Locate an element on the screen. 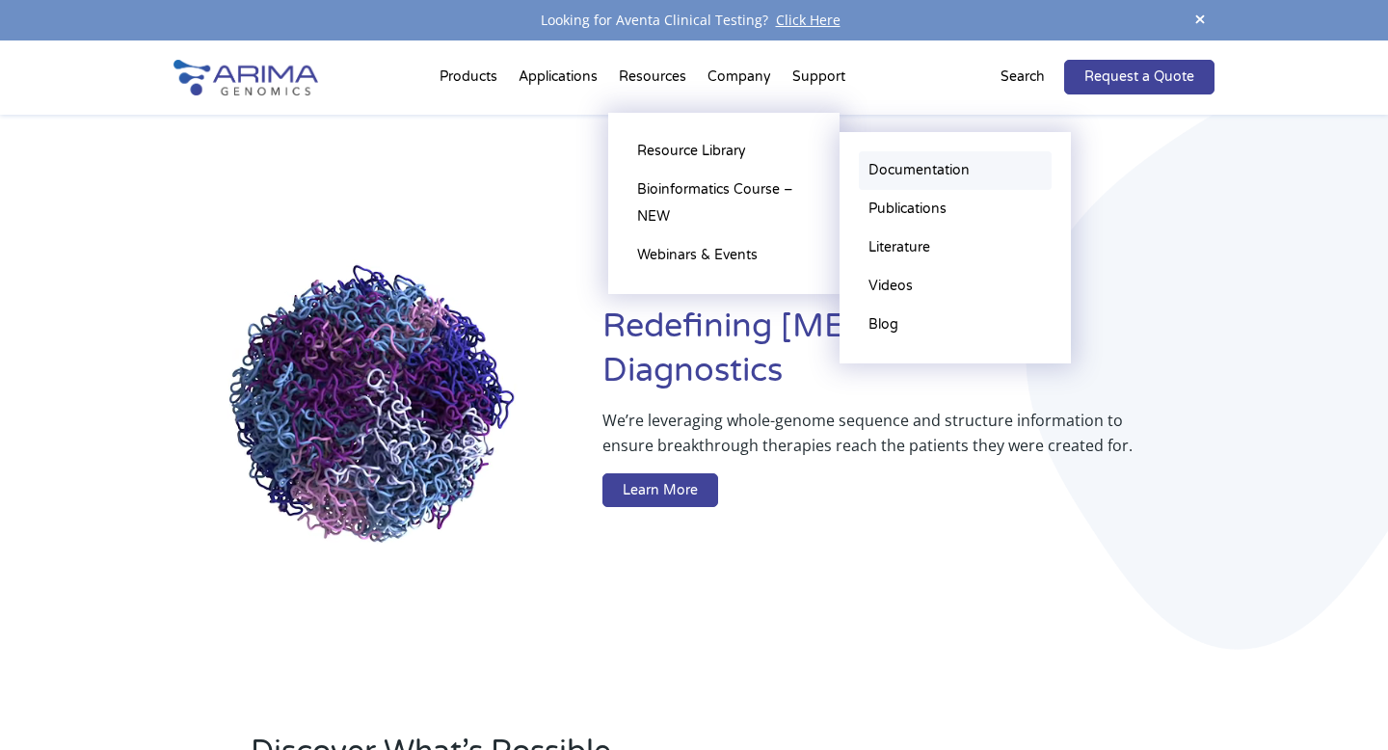  a: Videos is located at coordinates (955, 286).